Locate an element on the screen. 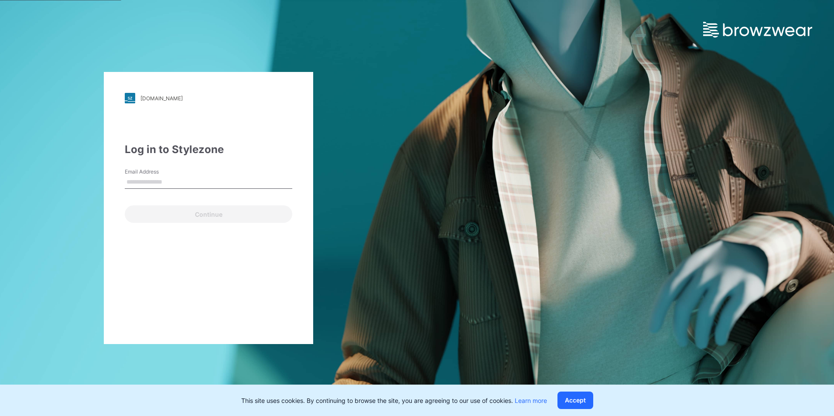 The height and width of the screenshot is (416, 834). a: Learn more is located at coordinates (531, 400).